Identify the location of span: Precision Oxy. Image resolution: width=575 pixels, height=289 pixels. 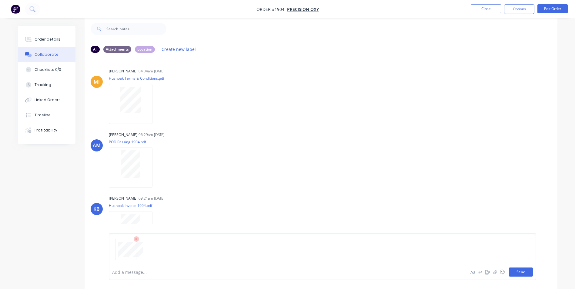
(303, 9).